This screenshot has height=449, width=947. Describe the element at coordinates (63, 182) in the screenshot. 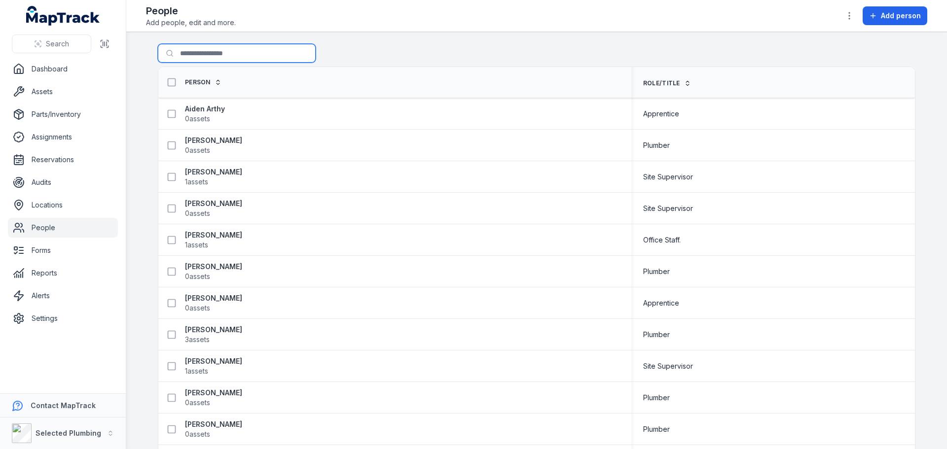

I see `a: Audits` at that location.